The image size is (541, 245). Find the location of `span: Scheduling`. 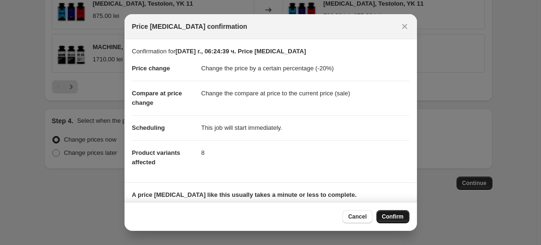

span: Scheduling is located at coordinates (148, 127).